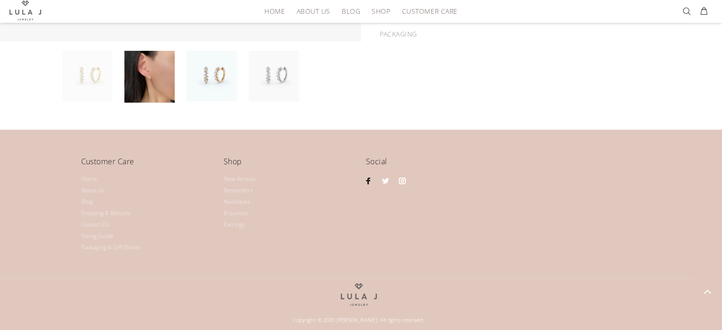  I want to click on a: BACK TO TOP, so click(707, 291).